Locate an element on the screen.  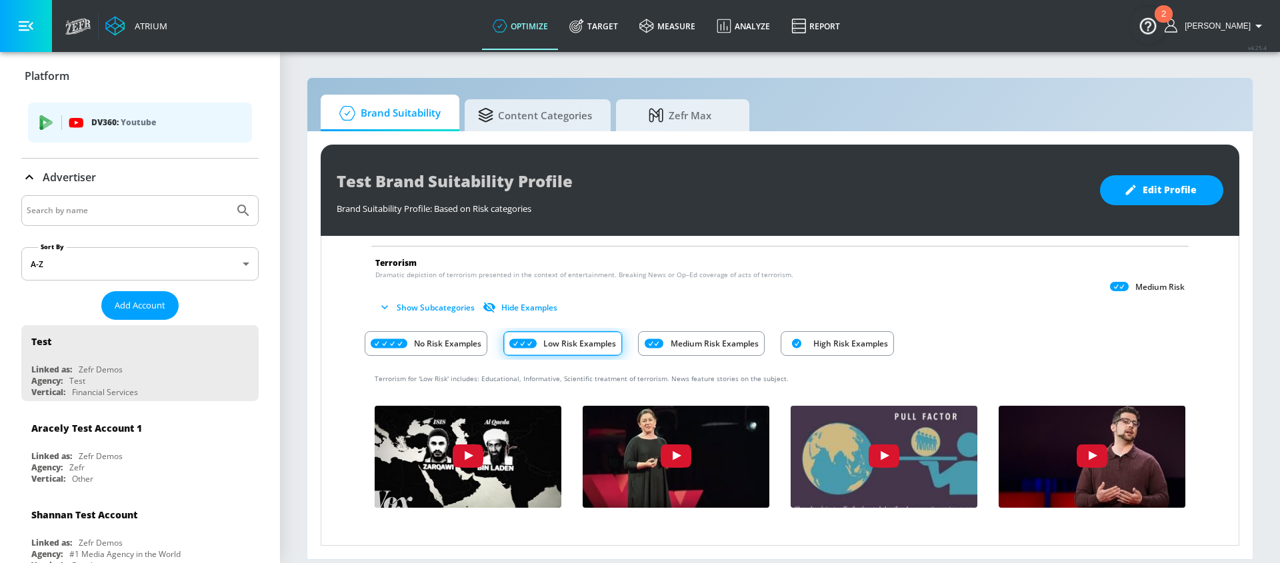
span: Dramatic depiction of terrorism presented in the context of entertainment. Breaking News or Op–Ed... is located at coordinates (584, 275).